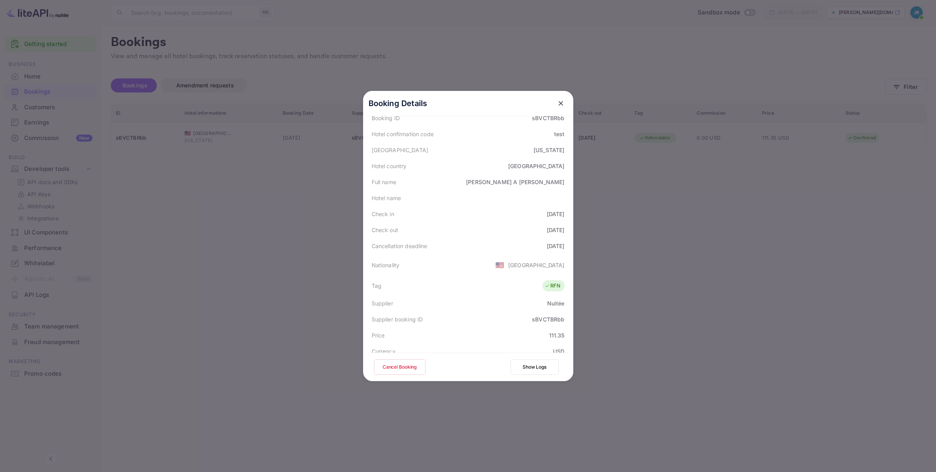 The width and height of the screenshot is (936, 472). What do you see at coordinates (499, 265) in the screenshot?
I see `span: United States` at bounding box center [499, 265].